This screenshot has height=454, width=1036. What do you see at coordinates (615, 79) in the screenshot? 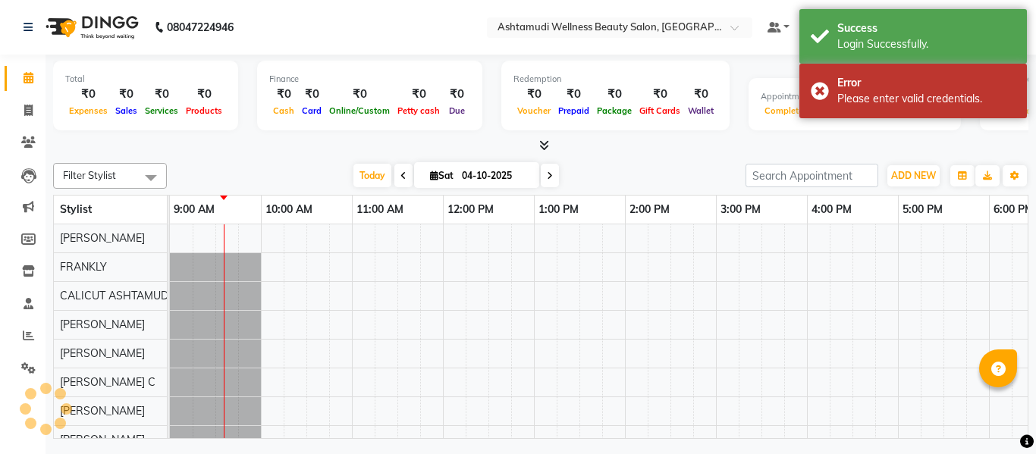
I see `div: Redemption` at bounding box center [615, 79].